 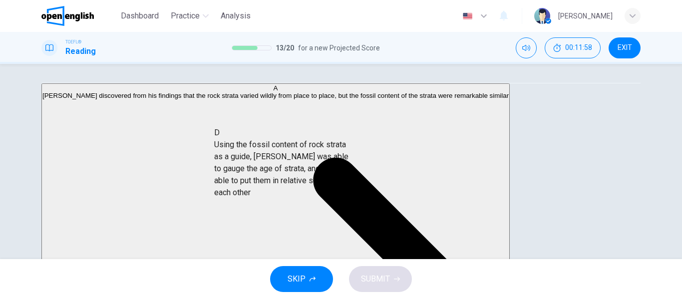 I want to click on button: SKIP, so click(x=301, y=279).